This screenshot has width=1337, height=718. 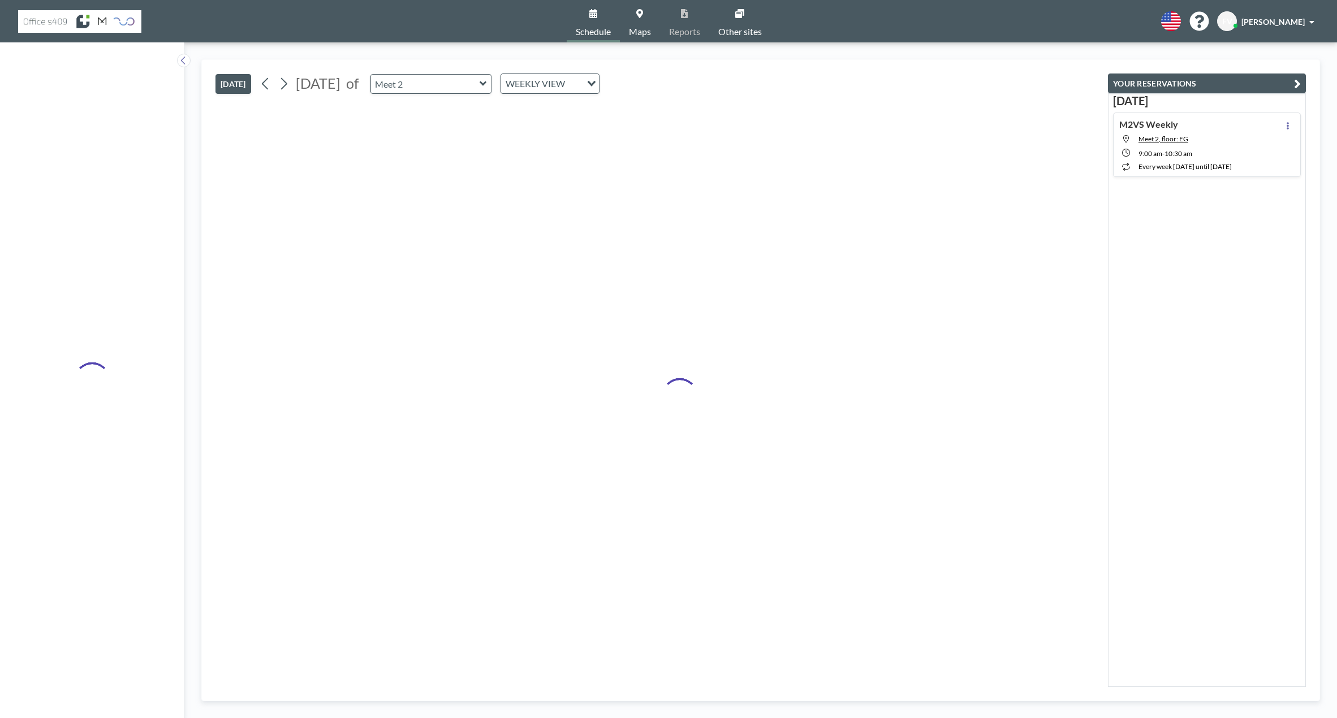 I want to click on span: Meet 2, floor: EG, so click(x=1163, y=139).